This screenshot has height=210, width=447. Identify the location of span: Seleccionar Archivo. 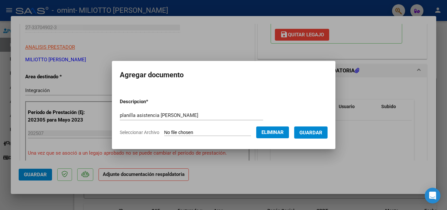
(139, 132).